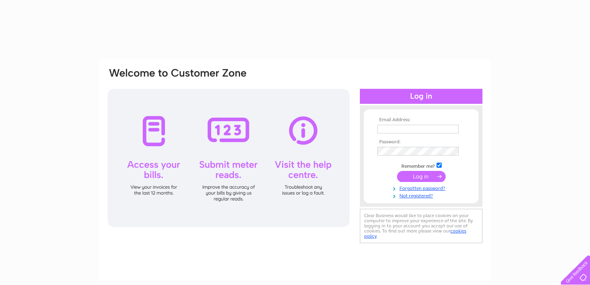  I want to click on div: Clear Business would like to place cookies on your computer to improve your experience of the sit..., so click(421, 226).